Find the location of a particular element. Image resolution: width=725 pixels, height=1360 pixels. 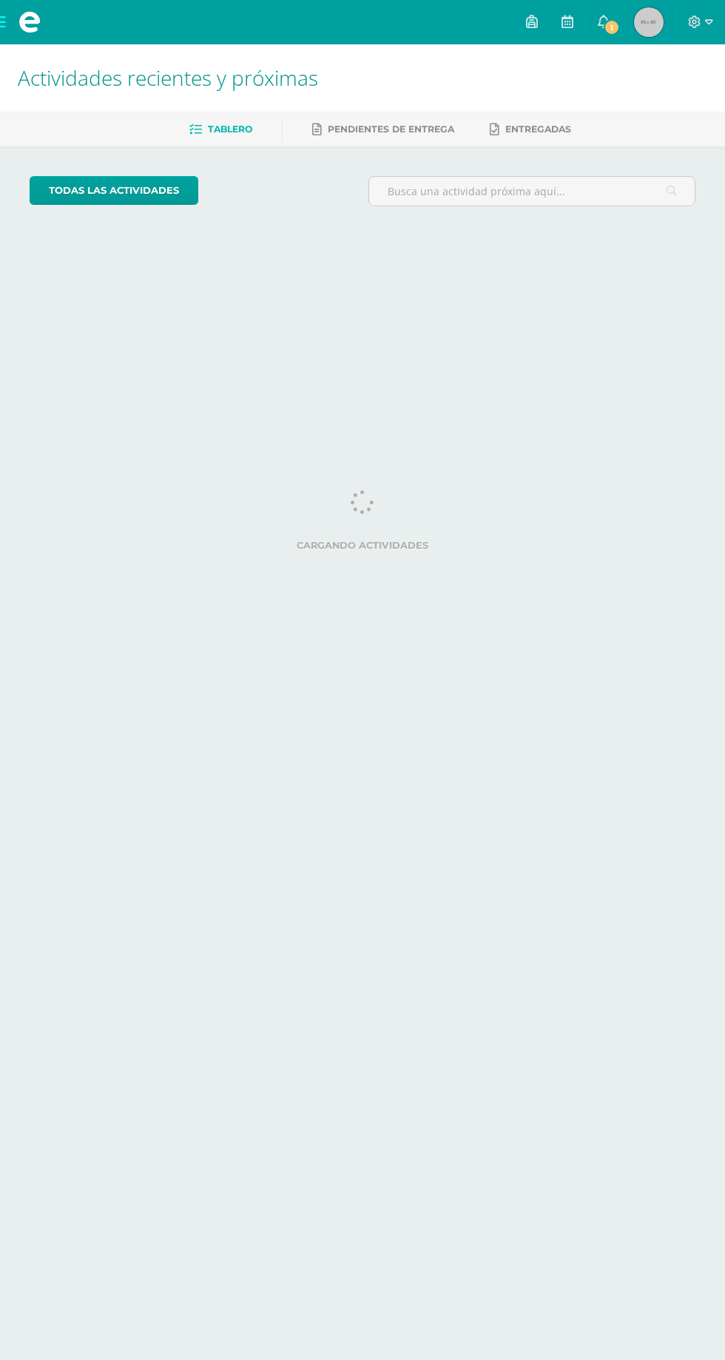

span: Tablero is located at coordinates (230, 129).